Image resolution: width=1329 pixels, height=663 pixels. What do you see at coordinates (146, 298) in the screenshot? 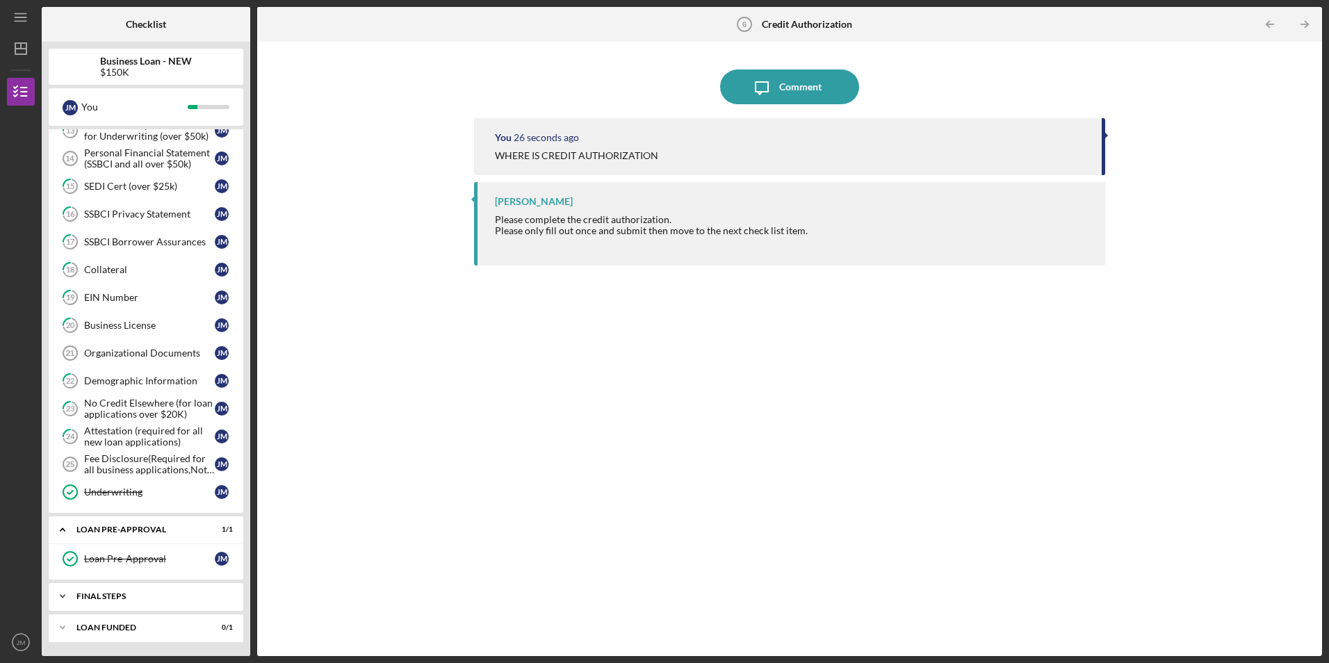
I see `a: 19EIN NumberJM` at bounding box center [146, 298].